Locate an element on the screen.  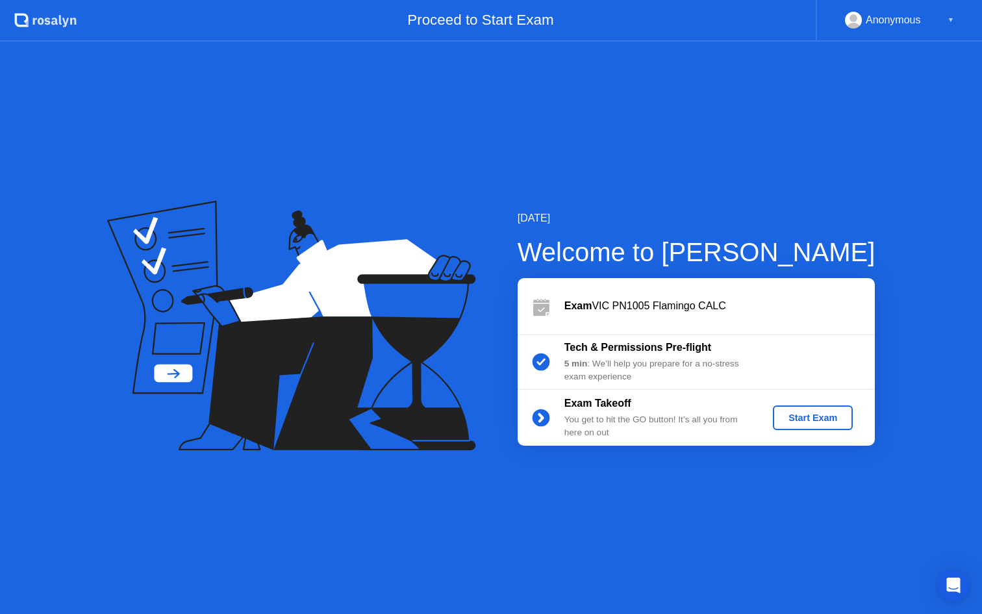
b: 5 min is located at coordinates (576, 363).